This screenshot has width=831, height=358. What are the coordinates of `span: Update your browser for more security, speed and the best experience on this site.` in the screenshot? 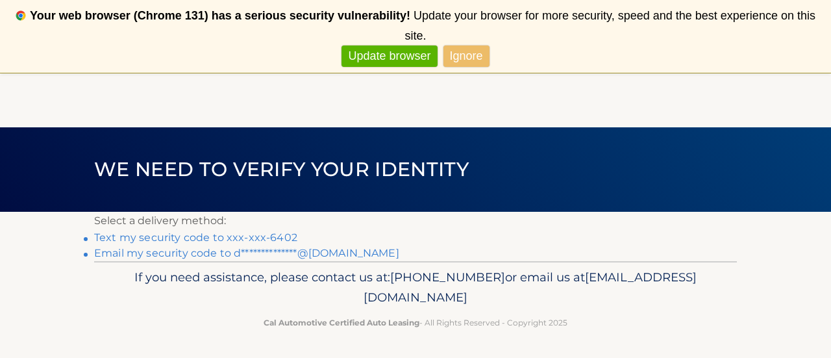 It's located at (610, 25).